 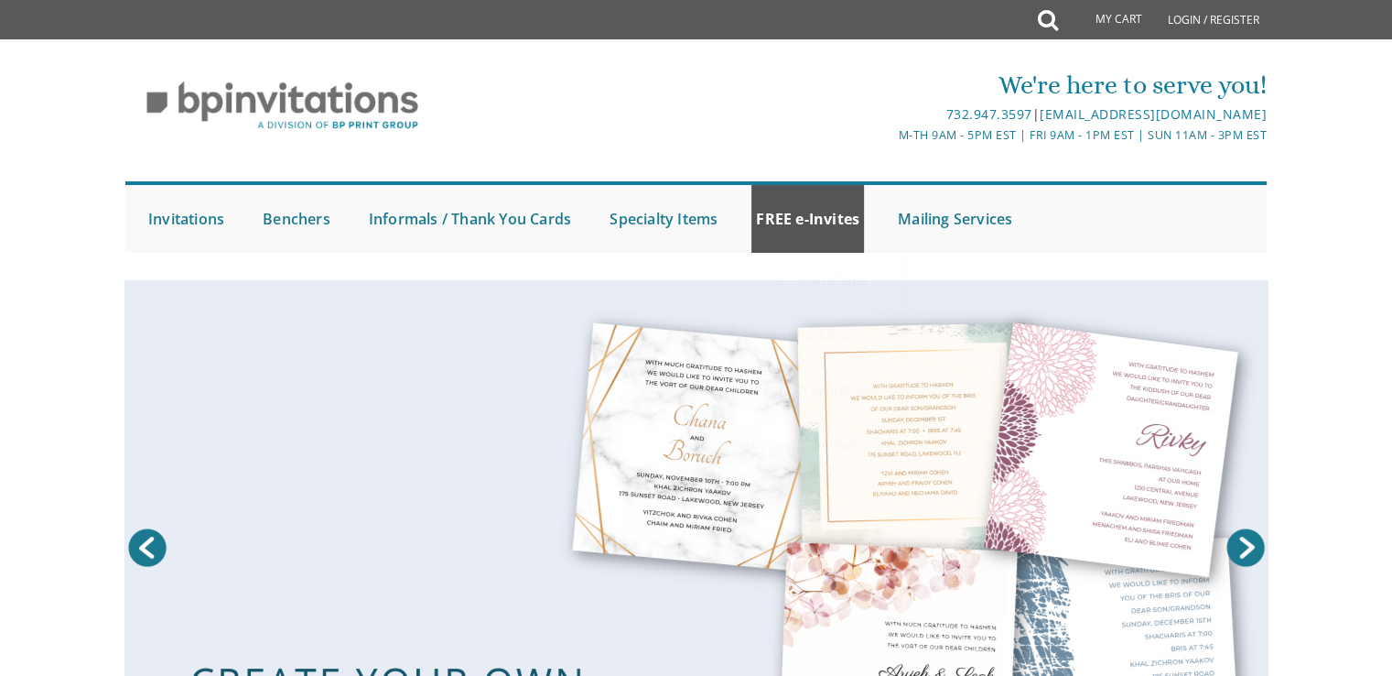 What do you see at coordinates (817, 335) in the screenshot?
I see `a: Bris Invitations` at bounding box center [817, 335].